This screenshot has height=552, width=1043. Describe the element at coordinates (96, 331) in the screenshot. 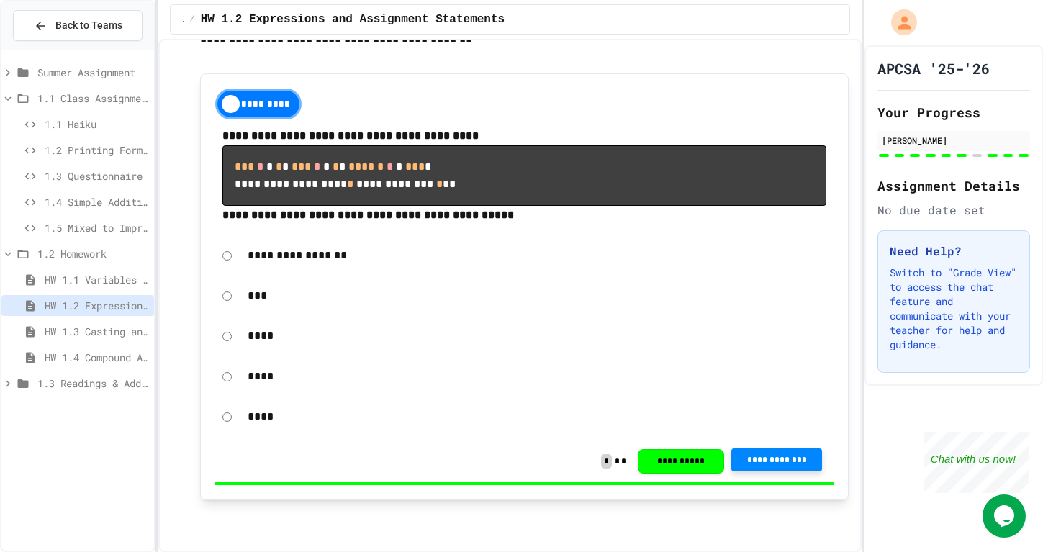

I see `span: HW 1.3 Casting and Ranges of Variables` at that location.